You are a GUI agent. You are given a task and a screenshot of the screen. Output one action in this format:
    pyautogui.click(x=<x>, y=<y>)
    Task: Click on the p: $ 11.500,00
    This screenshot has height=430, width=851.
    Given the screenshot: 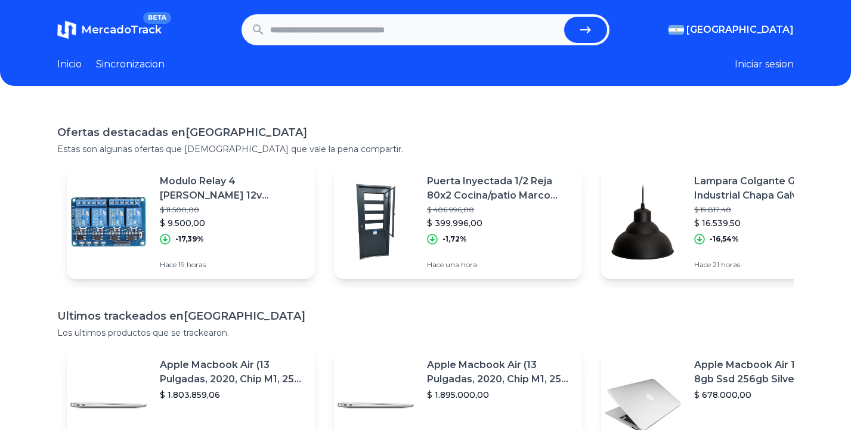 What is the action you would take?
    pyautogui.click(x=232, y=210)
    